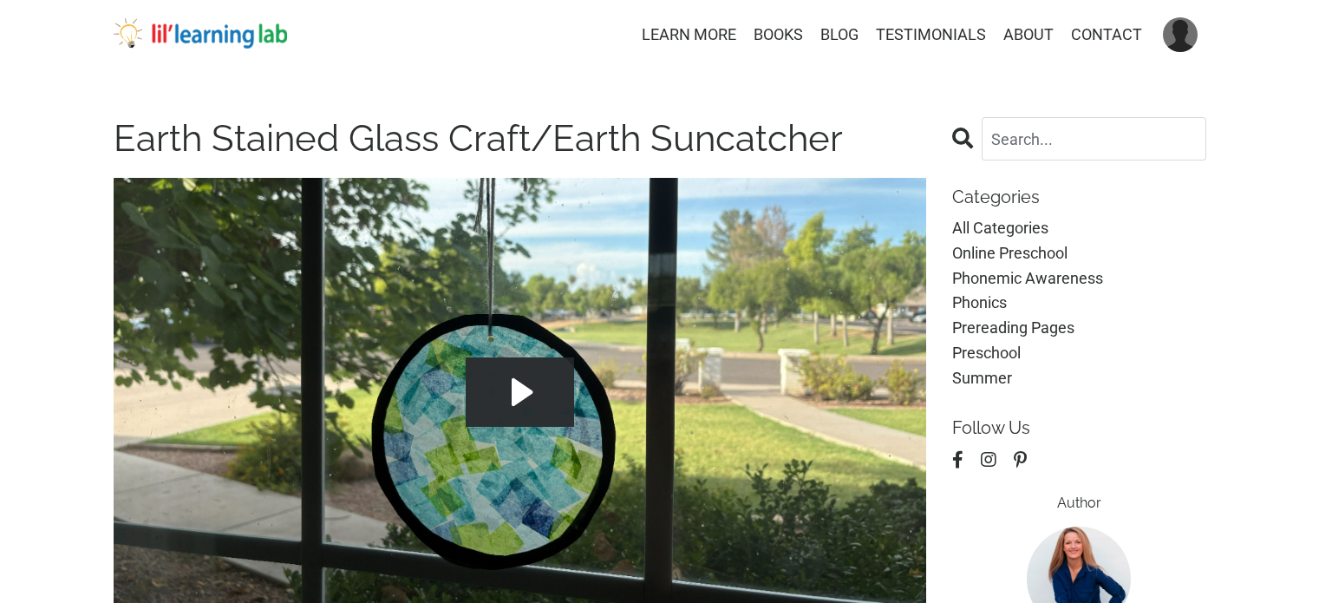 This screenshot has width=1319, height=603. Describe the element at coordinates (200, 34) in the screenshot. I see `img: lil' learning lab` at that location.